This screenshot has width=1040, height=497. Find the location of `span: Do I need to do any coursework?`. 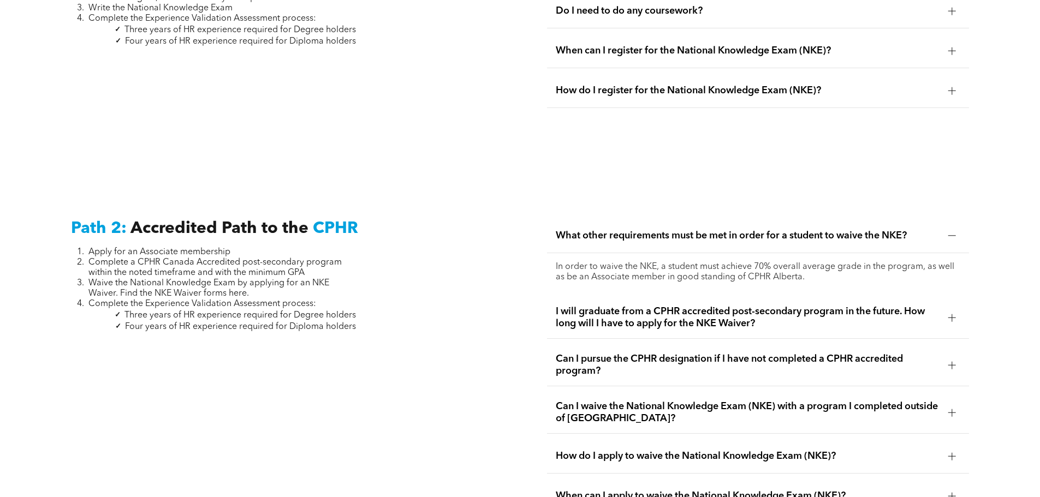

span: Do I need to do any coursework? is located at coordinates (747, 11).